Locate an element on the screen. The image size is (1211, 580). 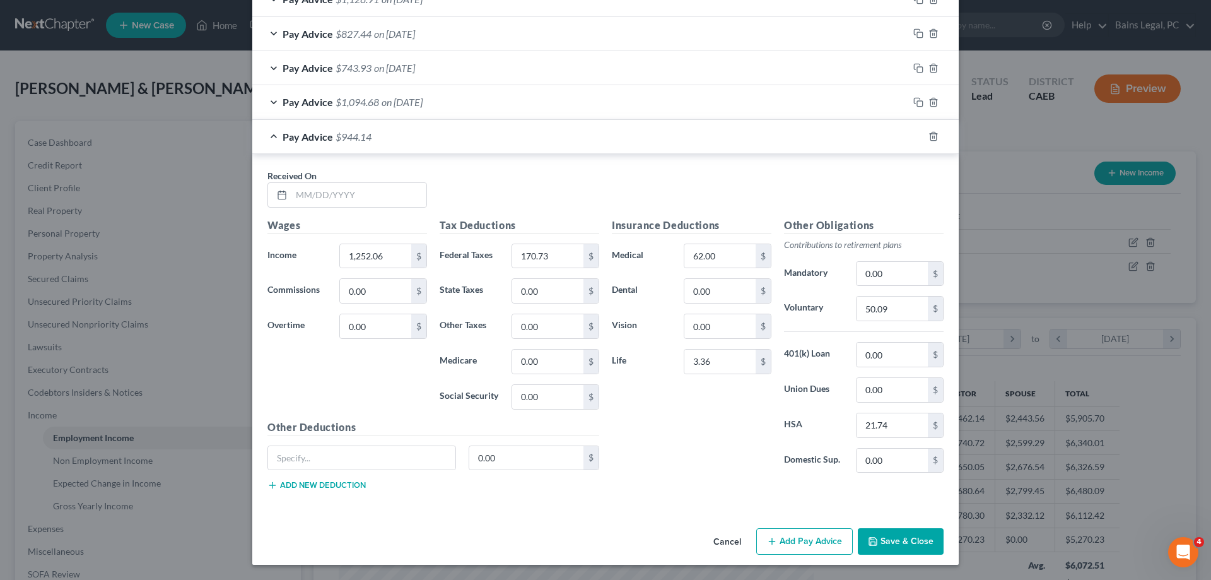
input: Specify... is located at coordinates (361, 458).